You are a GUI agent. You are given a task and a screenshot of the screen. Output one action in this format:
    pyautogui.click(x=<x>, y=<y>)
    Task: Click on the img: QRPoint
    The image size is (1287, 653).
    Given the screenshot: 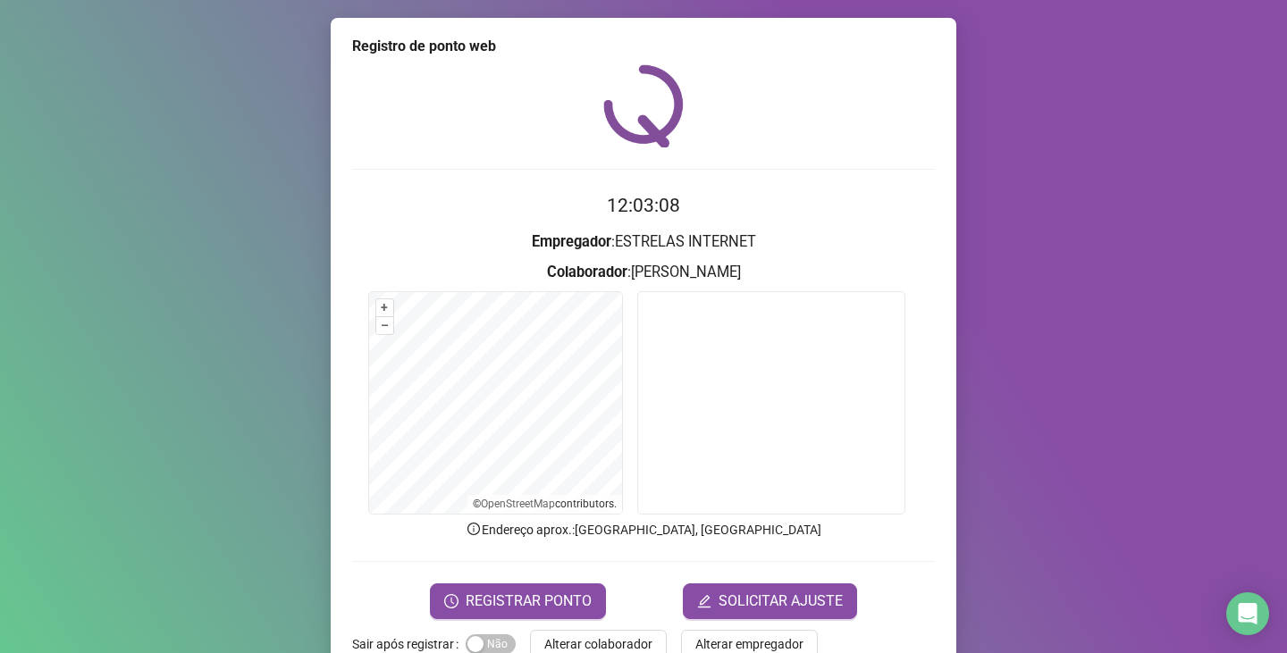 What is the action you would take?
    pyautogui.click(x=643, y=105)
    